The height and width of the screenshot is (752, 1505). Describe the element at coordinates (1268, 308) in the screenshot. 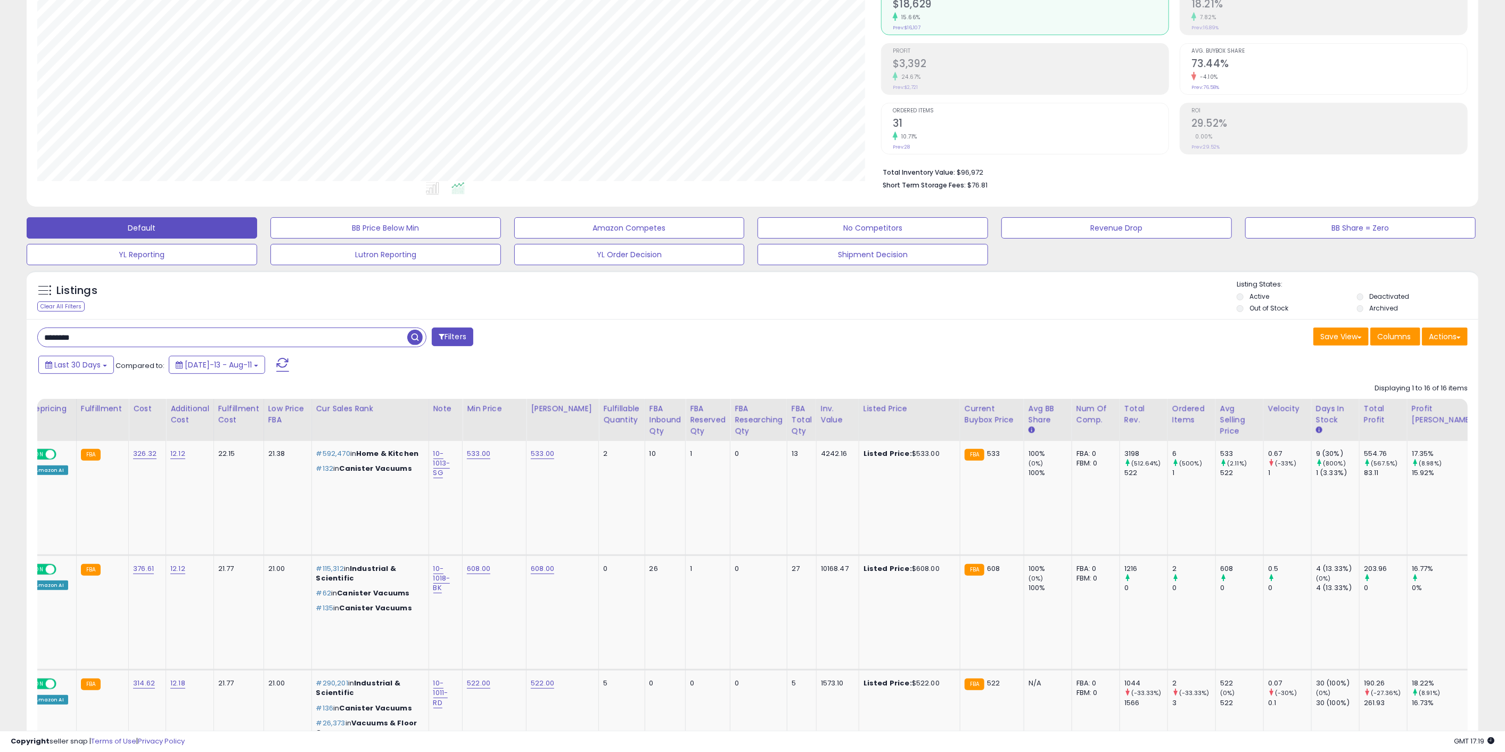

I see `label: Out of Stock` at that location.